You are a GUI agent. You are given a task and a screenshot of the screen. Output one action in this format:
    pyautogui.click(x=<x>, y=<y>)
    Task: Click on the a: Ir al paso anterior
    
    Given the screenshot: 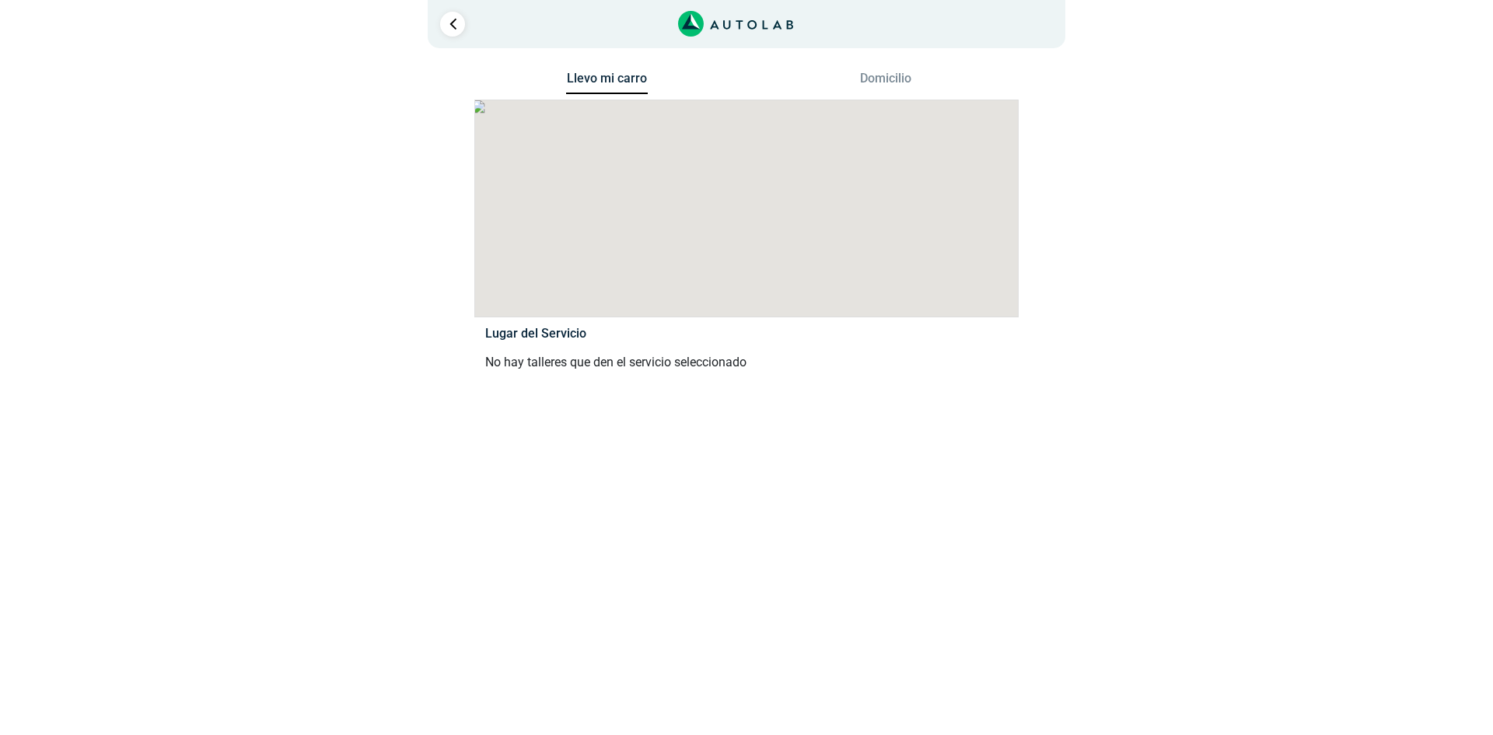 What is the action you would take?
    pyautogui.click(x=453, y=24)
    